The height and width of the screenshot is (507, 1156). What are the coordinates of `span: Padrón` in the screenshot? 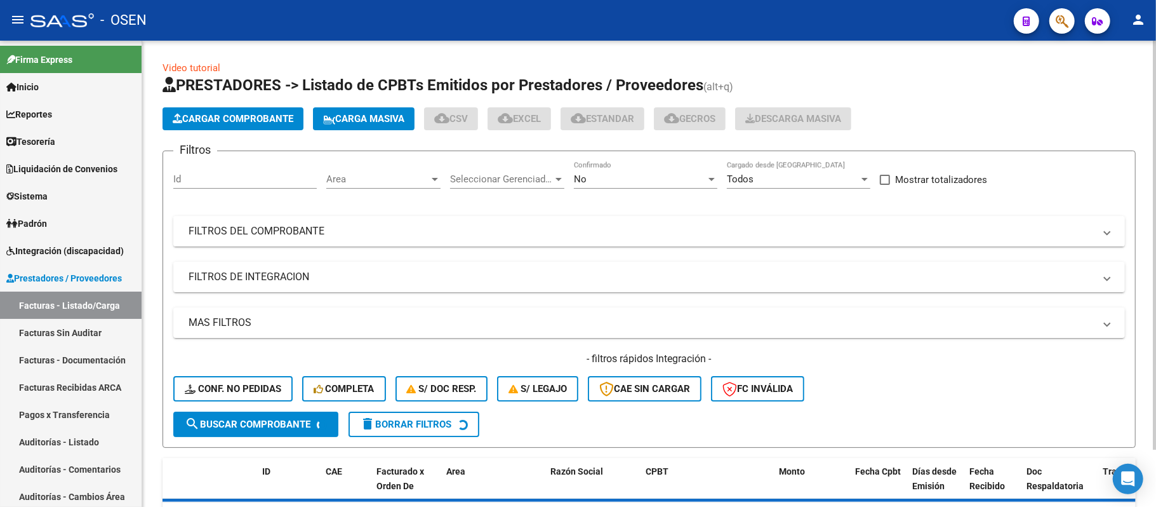 It's located at (27, 223).